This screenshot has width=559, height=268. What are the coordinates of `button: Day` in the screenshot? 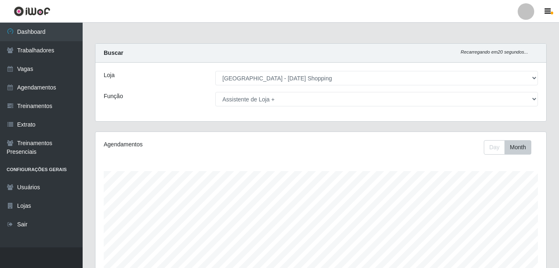 It's located at (494, 147).